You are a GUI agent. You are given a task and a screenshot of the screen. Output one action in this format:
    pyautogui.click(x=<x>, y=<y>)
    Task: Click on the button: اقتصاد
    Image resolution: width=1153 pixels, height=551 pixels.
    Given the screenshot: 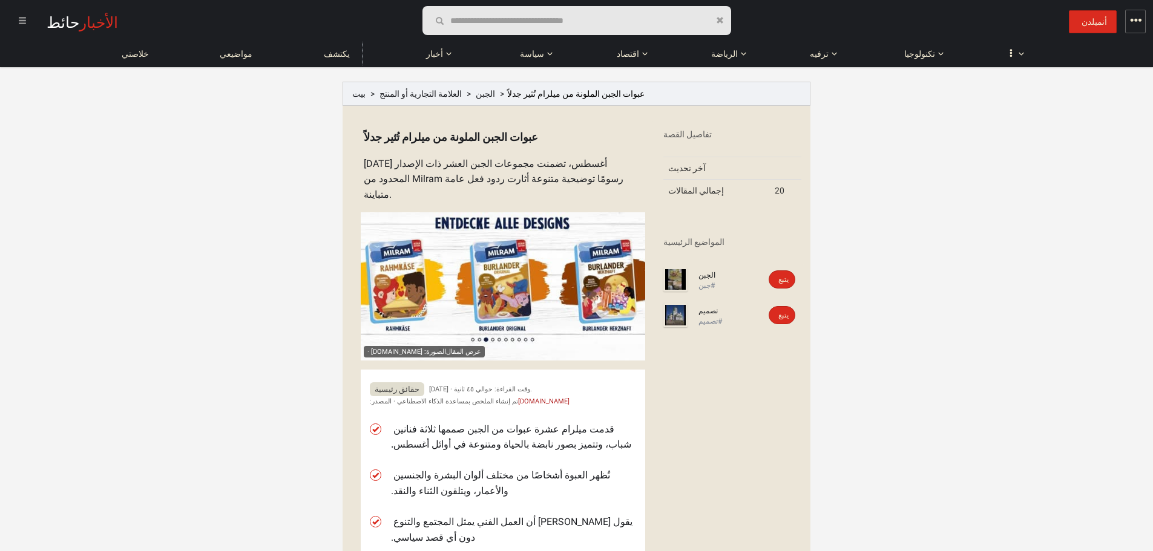 What is the action you would take?
    pyautogui.click(x=629, y=51)
    